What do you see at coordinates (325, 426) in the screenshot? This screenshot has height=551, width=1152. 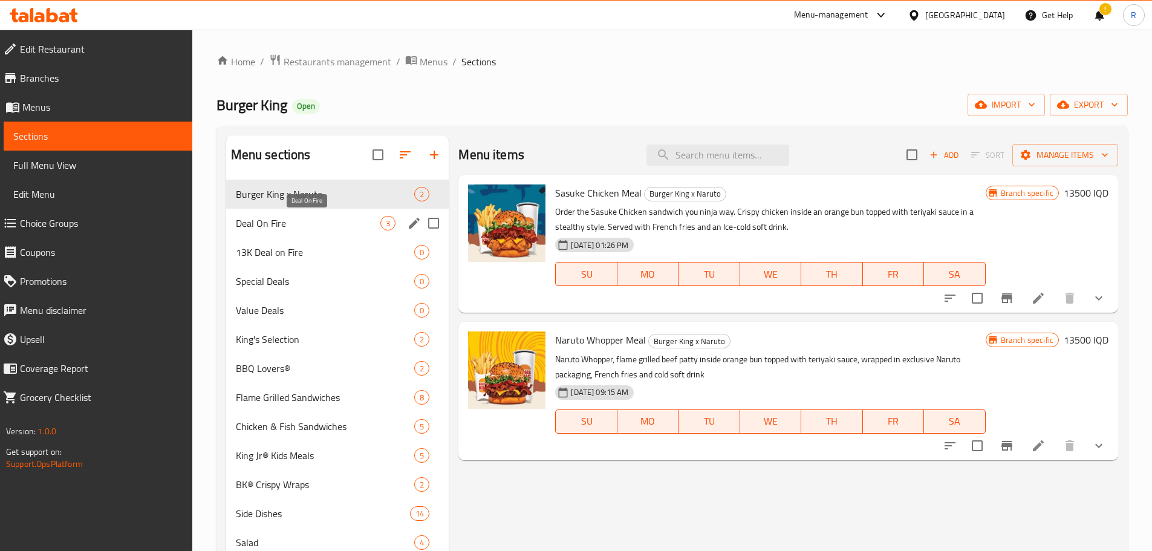 I see `span: Chicken & Fish Sandwiches` at bounding box center [325, 426].